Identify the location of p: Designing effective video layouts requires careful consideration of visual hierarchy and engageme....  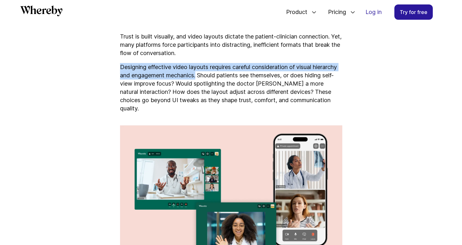
(231, 88).